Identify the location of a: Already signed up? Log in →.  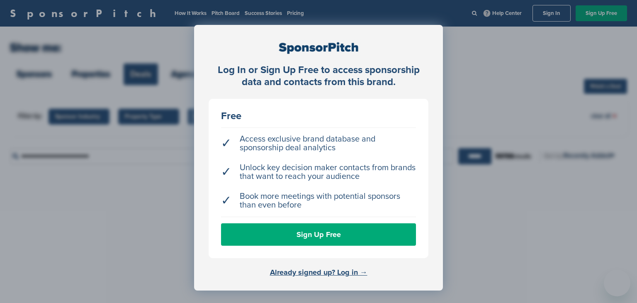
(319, 272).